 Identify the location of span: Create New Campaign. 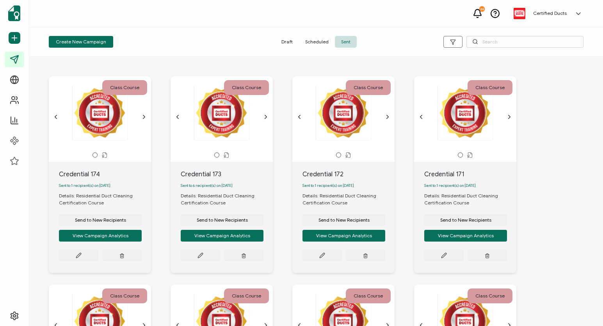
(81, 42).